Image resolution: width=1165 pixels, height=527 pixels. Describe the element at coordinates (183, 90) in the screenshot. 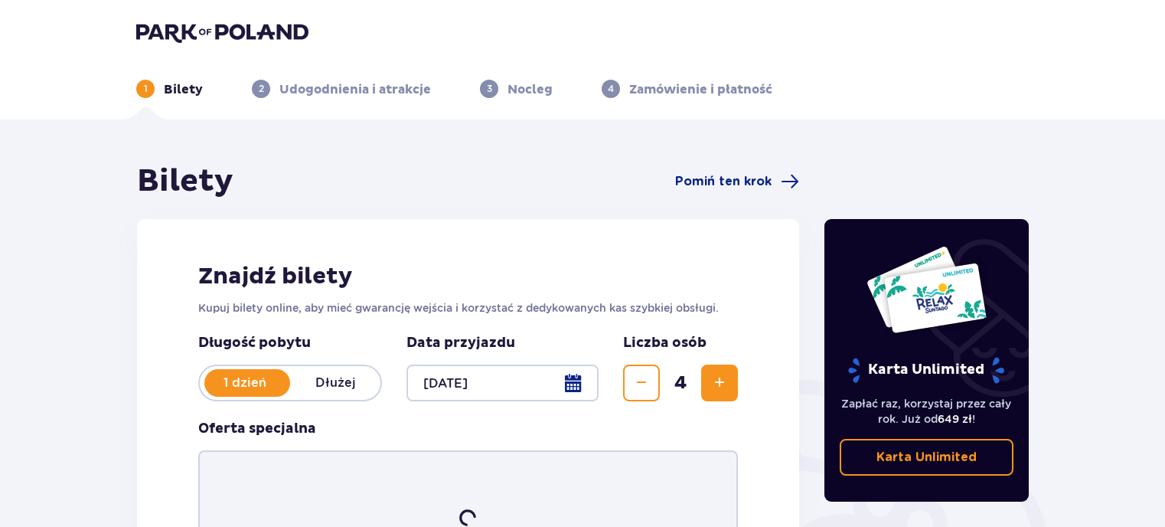

I see `p: Bilety` at that location.